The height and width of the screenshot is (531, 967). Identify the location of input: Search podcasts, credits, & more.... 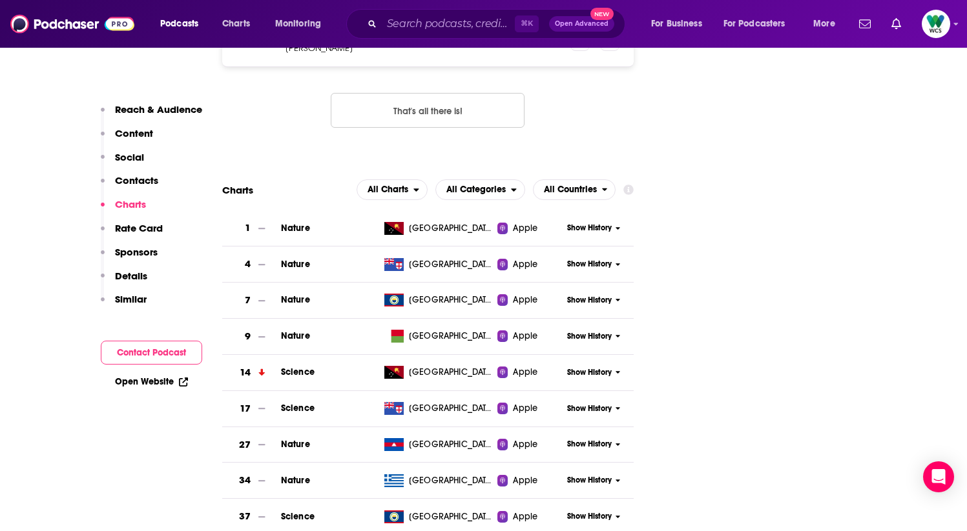
(448, 24).